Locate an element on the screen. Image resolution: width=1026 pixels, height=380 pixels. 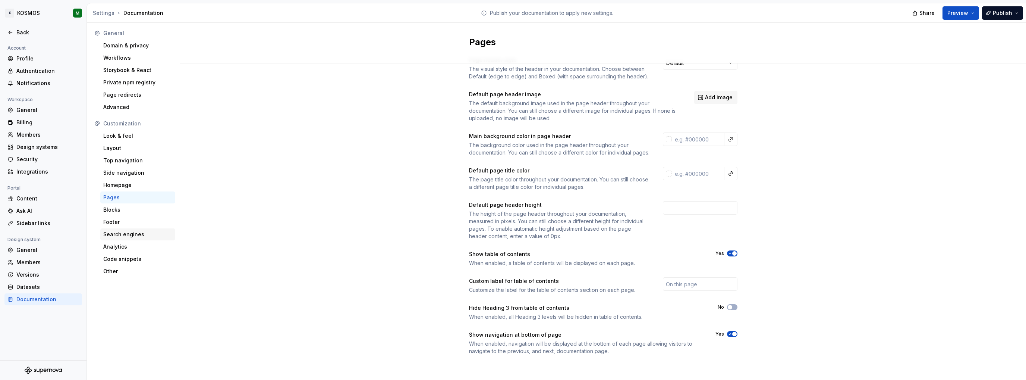
div: Main background color in page header is located at coordinates (559, 136).